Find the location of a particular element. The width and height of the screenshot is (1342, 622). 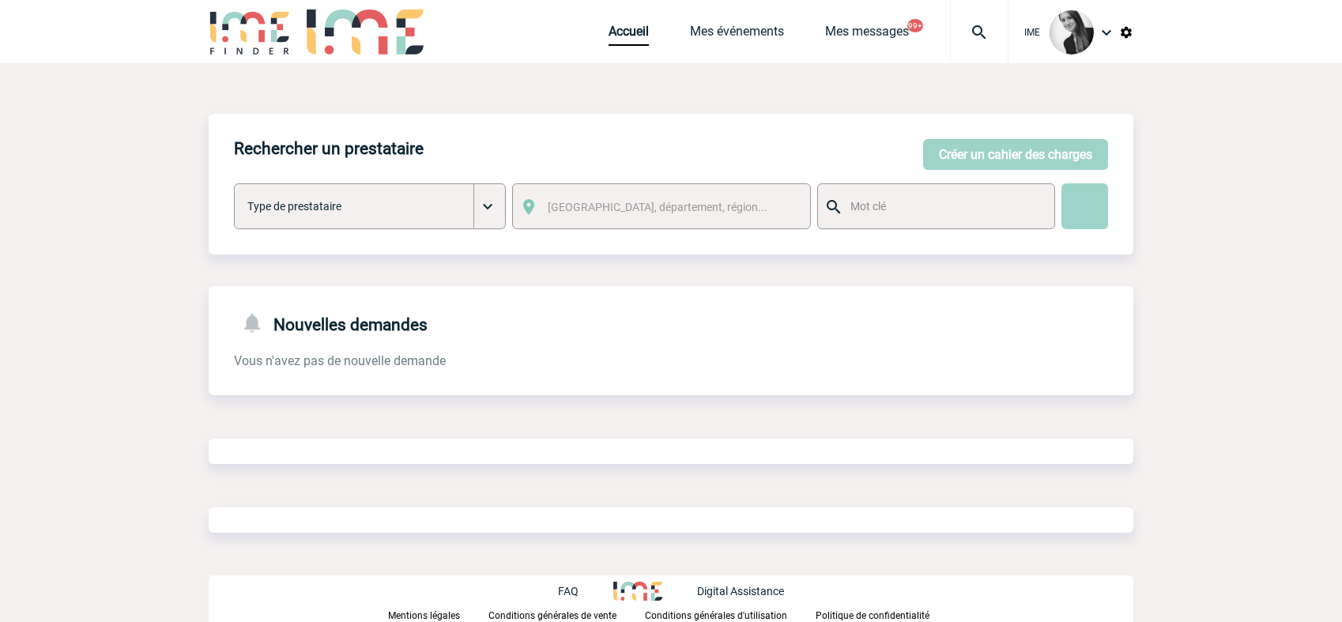

a: Conditions générales d'utilisation is located at coordinates (730, 614).